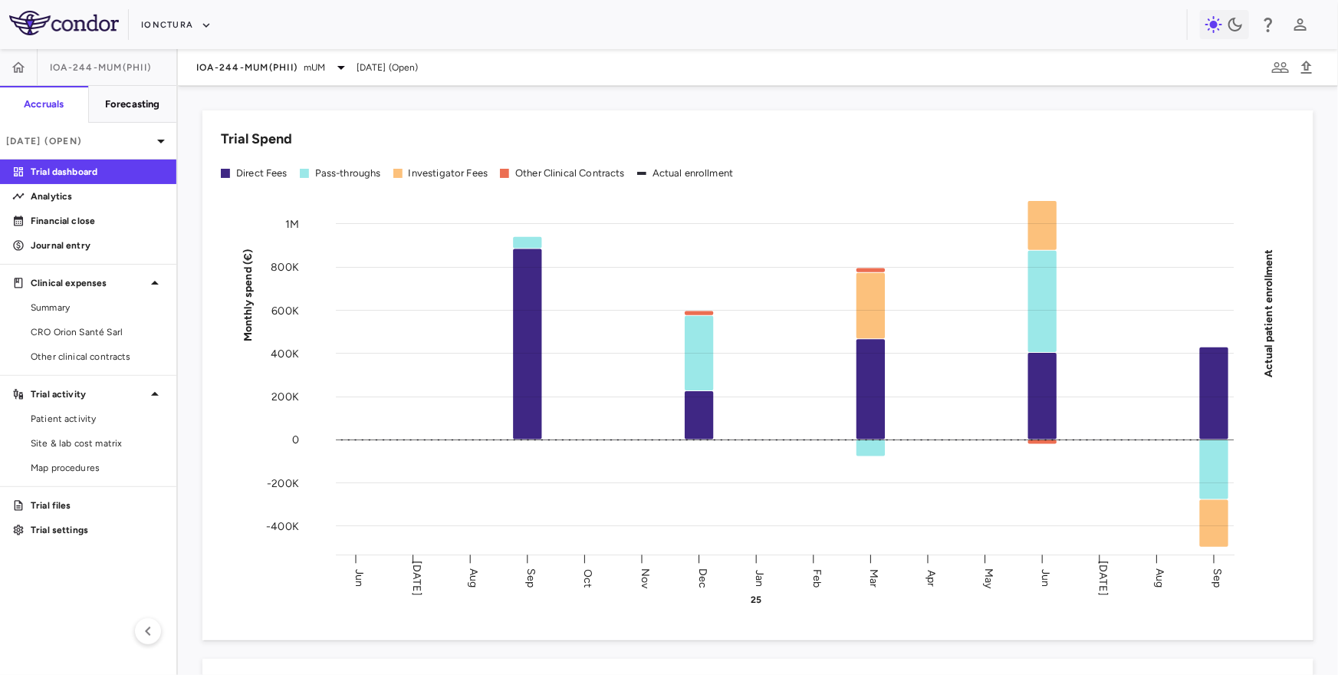 The height and width of the screenshot is (675, 1338). I want to click on span: Map procedures, so click(97, 468).